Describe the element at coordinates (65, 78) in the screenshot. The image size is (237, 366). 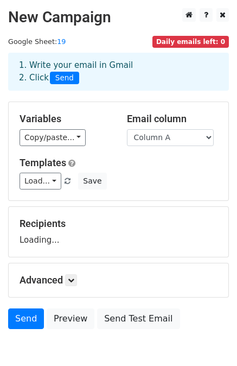
I see `span: Send` at that location.